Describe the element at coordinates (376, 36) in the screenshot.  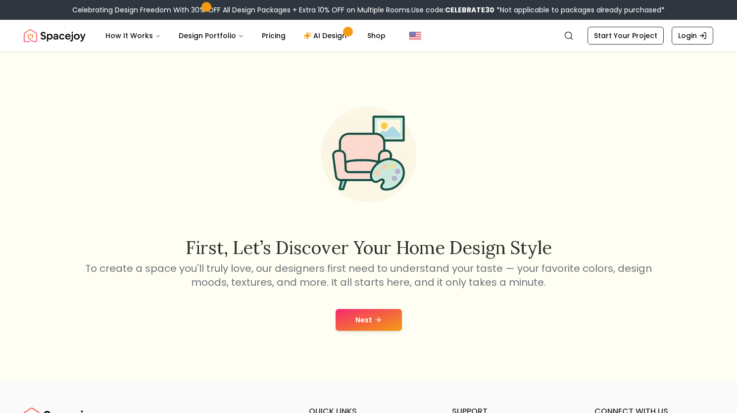
I see `a: Shop` at that location.